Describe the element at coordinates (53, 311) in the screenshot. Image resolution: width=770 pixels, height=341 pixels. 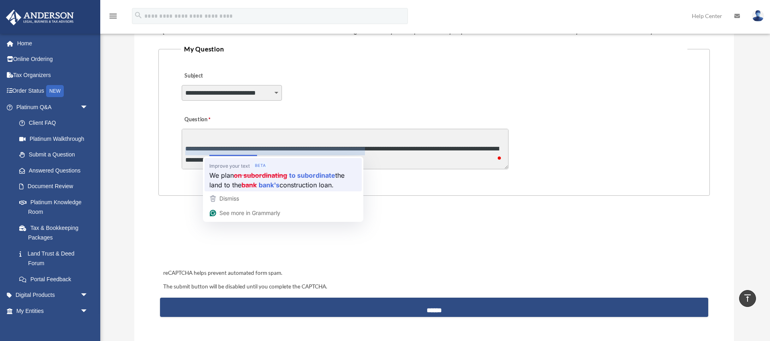
I see `a: My Entitiesarrow_drop_down` at that location.